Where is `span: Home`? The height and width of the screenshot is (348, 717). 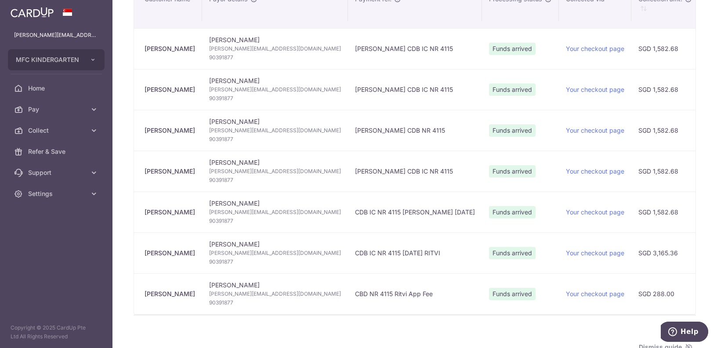 span: Home is located at coordinates (57, 88).